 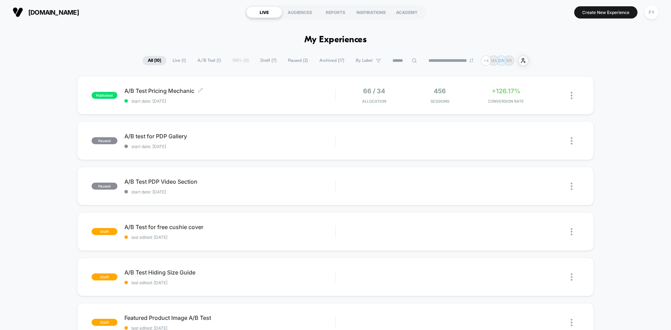 I want to click on span: Live ( 1 ), so click(x=179, y=60).